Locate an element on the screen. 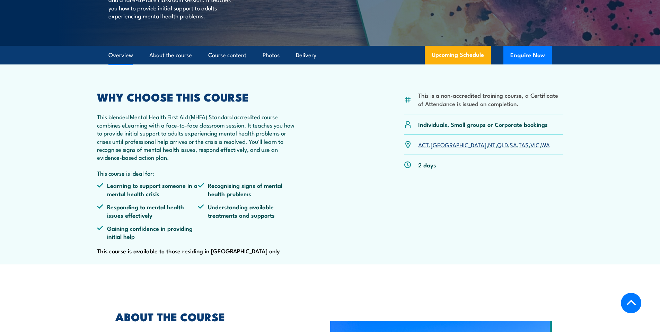 The height and width of the screenshot is (332, 660). h2: ABOUT THE COURSE is located at coordinates (207, 316).